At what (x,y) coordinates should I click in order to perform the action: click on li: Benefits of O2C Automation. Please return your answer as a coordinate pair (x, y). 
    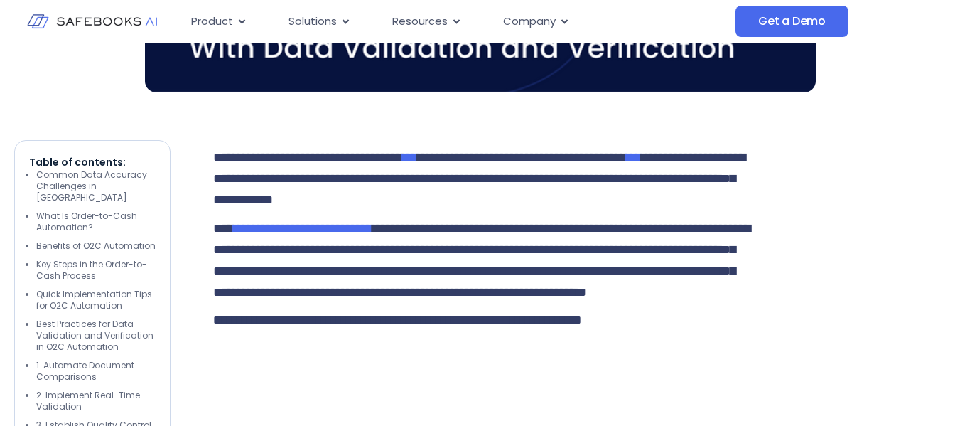
    Looking at the image, I should click on (96, 246).